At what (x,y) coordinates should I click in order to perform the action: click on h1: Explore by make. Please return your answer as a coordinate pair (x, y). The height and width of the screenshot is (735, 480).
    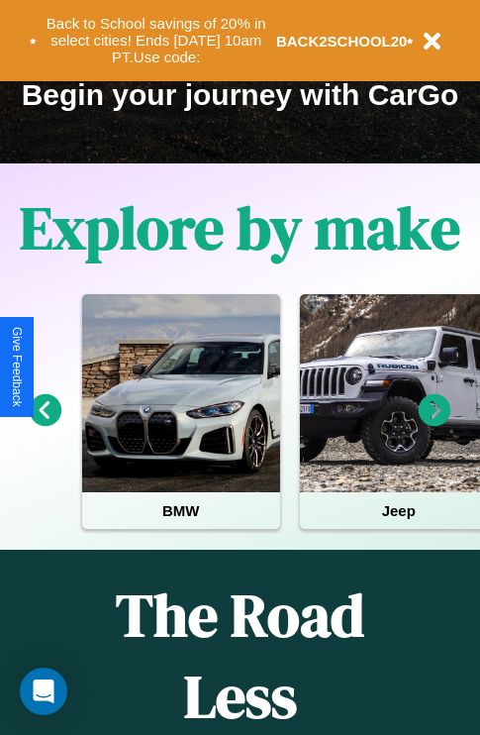
    Looking at the image, I should click on (240, 228).